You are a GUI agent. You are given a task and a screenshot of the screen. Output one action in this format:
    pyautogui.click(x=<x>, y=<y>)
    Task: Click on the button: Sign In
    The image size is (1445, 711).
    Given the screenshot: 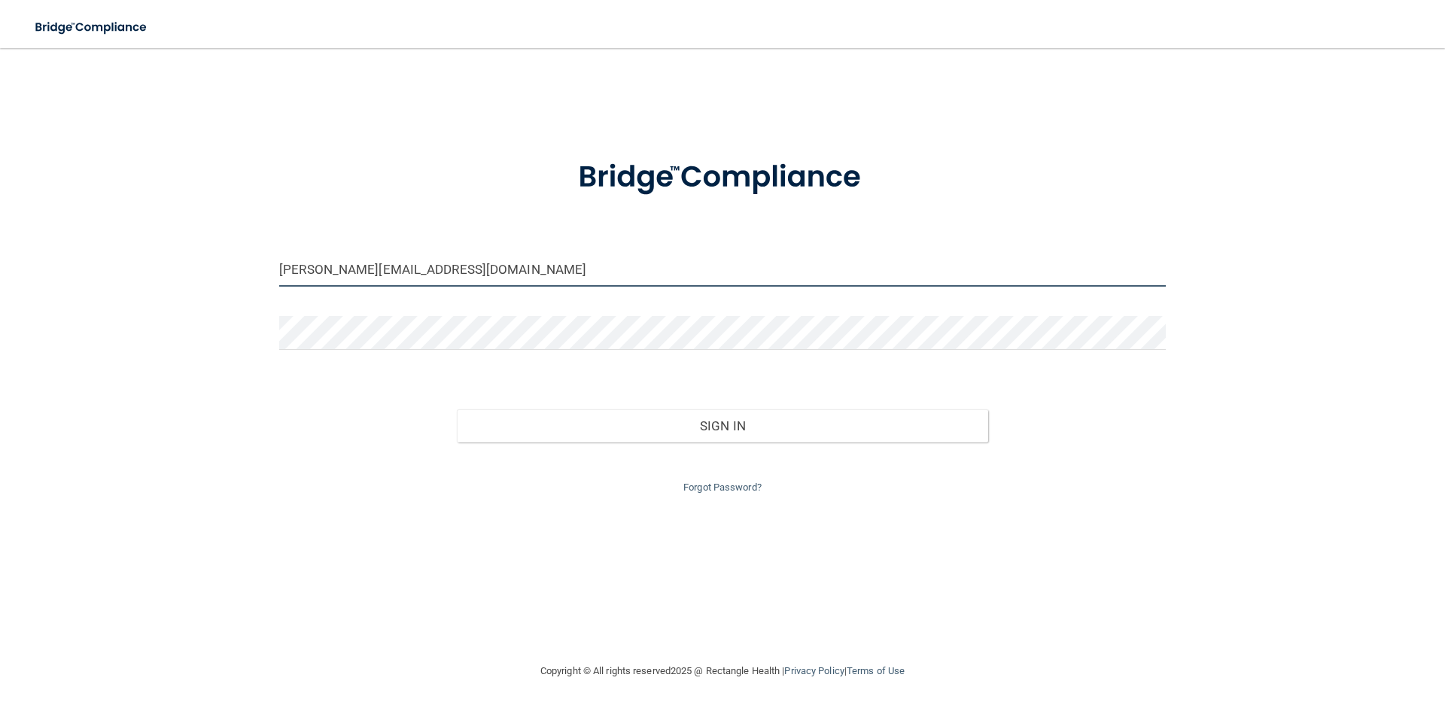 What is the action you would take?
    pyautogui.click(x=722, y=426)
    